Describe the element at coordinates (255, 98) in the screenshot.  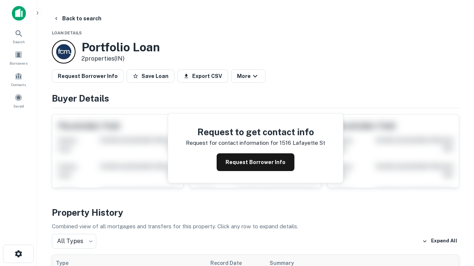
I see `h4: Buyer Details` at that location.